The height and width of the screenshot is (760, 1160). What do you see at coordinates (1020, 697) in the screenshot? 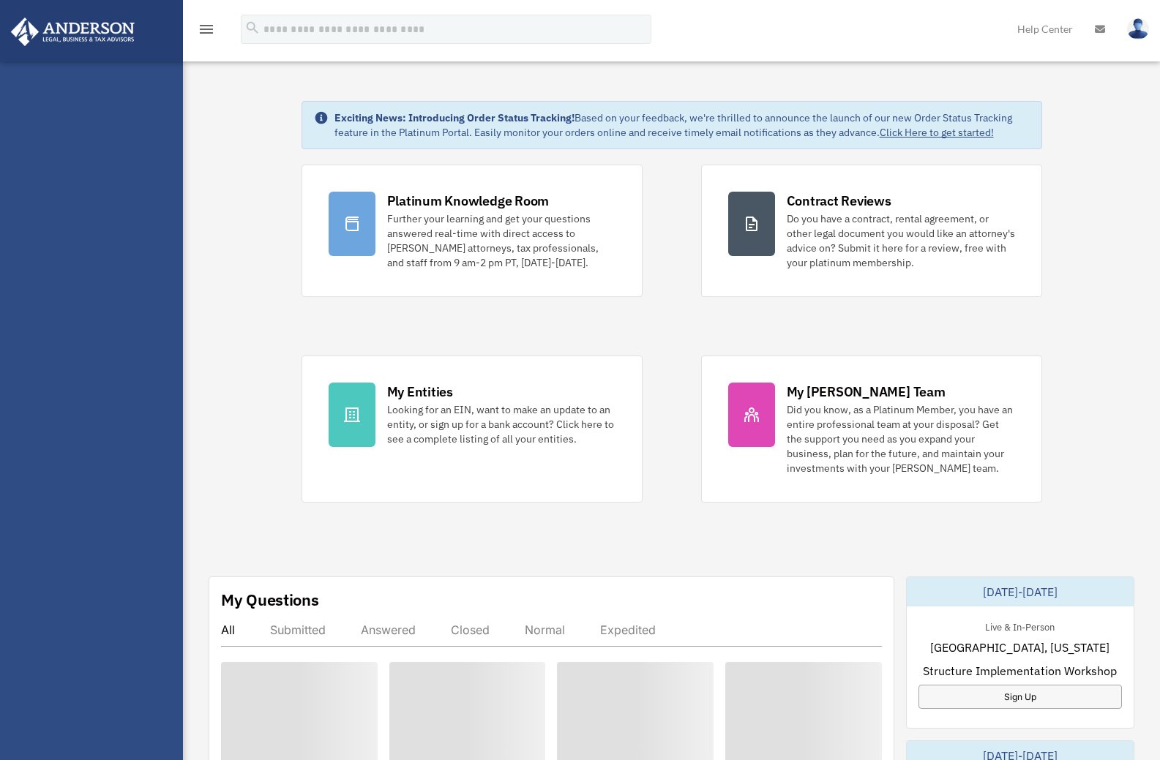
I see `a: Sign Up` at bounding box center [1020, 697].